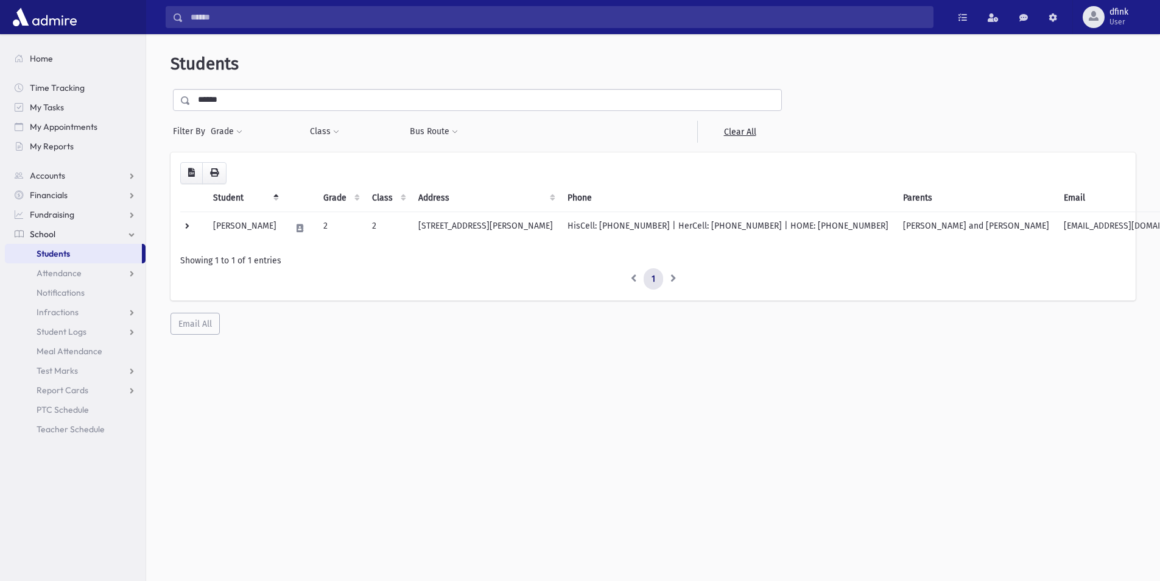 The height and width of the screenshot is (581, 1160). What do you see at coordinates (48, 175) in the screenshot?
I see `span: Accounts` at bounding box center [48, 175].